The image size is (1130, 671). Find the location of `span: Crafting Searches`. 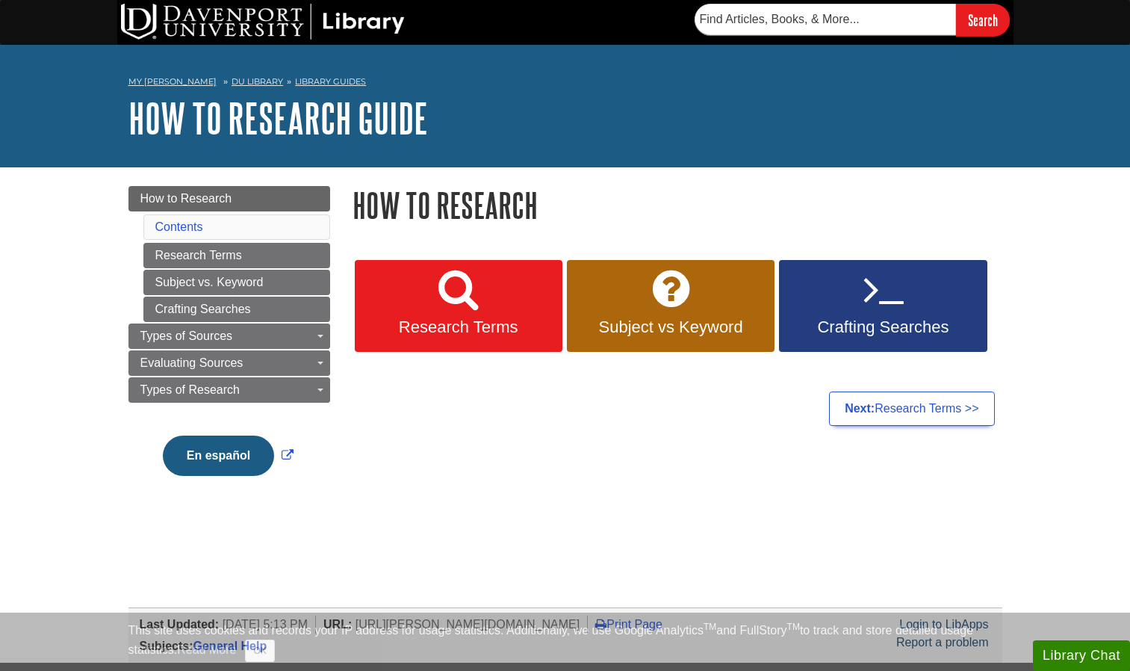

span: Crafting Searches is located at coordinates (883, 327).